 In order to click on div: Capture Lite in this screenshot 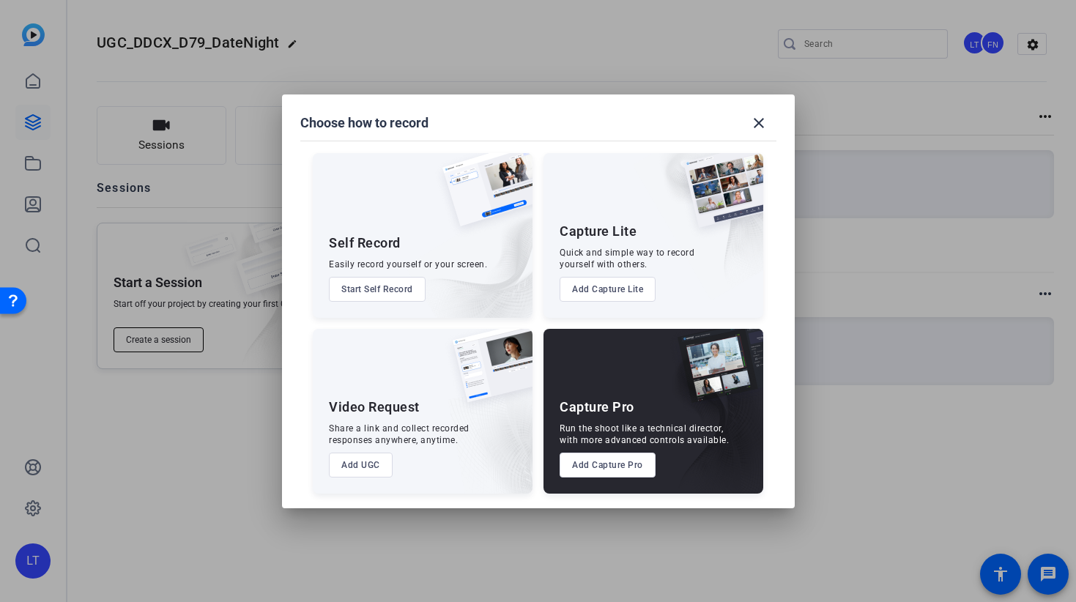, I will do `click(598, 231)`.